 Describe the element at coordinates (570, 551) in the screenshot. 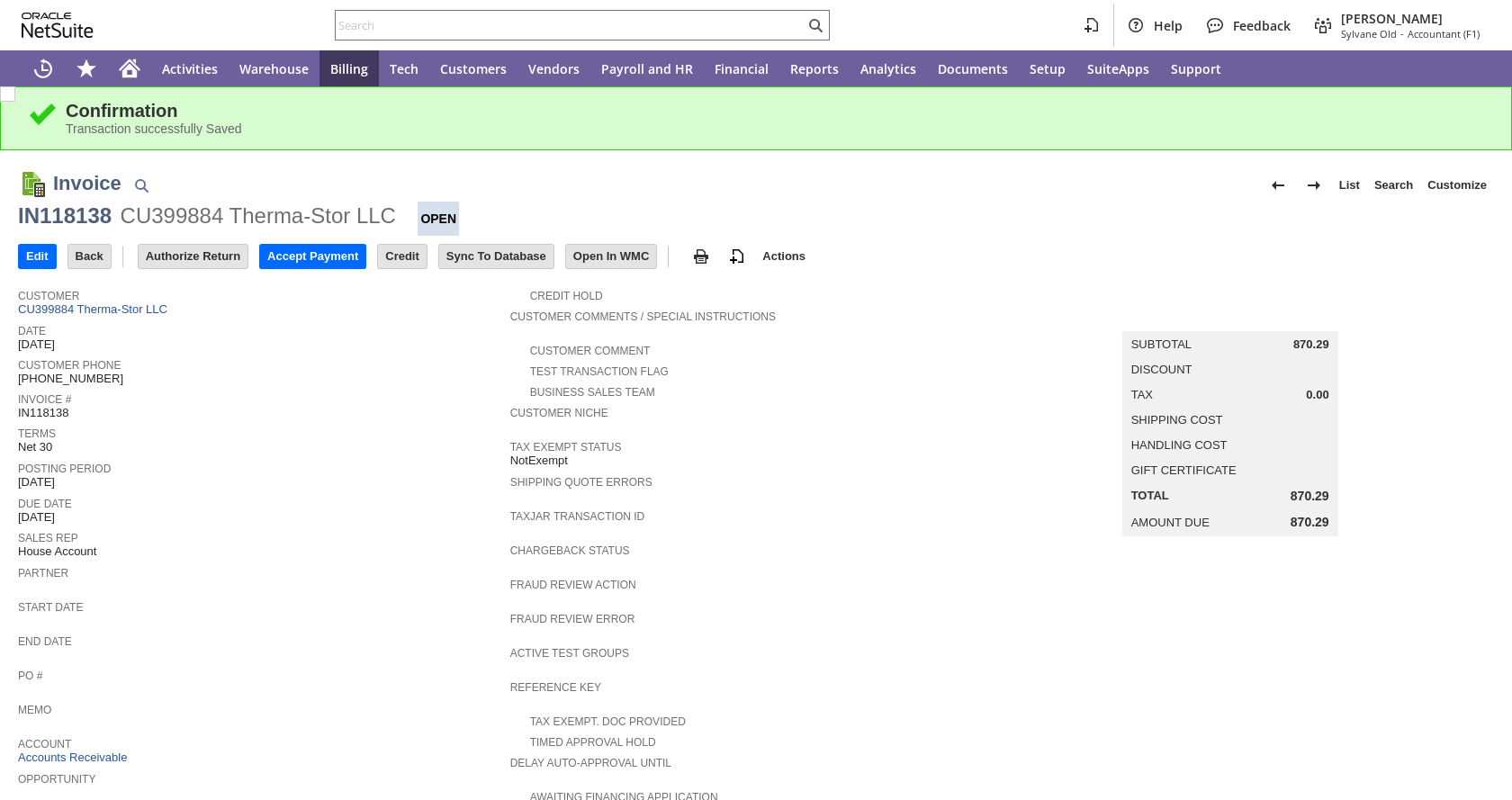

I see `a: Chargeback Status` at that location.